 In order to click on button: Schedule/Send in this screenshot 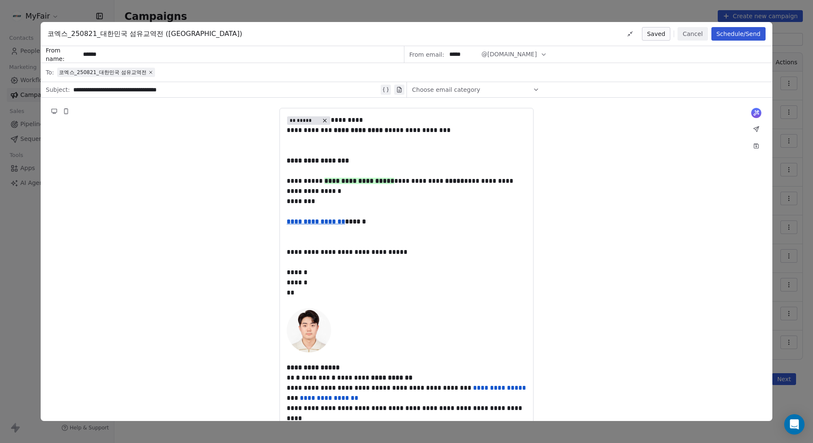, I will do `click(738, 34)`.